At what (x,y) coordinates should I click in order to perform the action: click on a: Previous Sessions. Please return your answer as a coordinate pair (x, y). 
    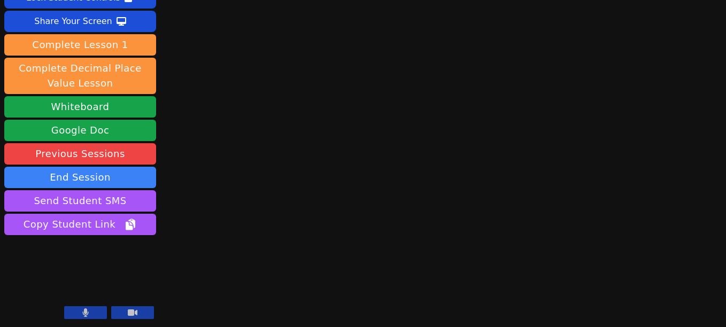
    Looking at the image, I should click on (80, 154).